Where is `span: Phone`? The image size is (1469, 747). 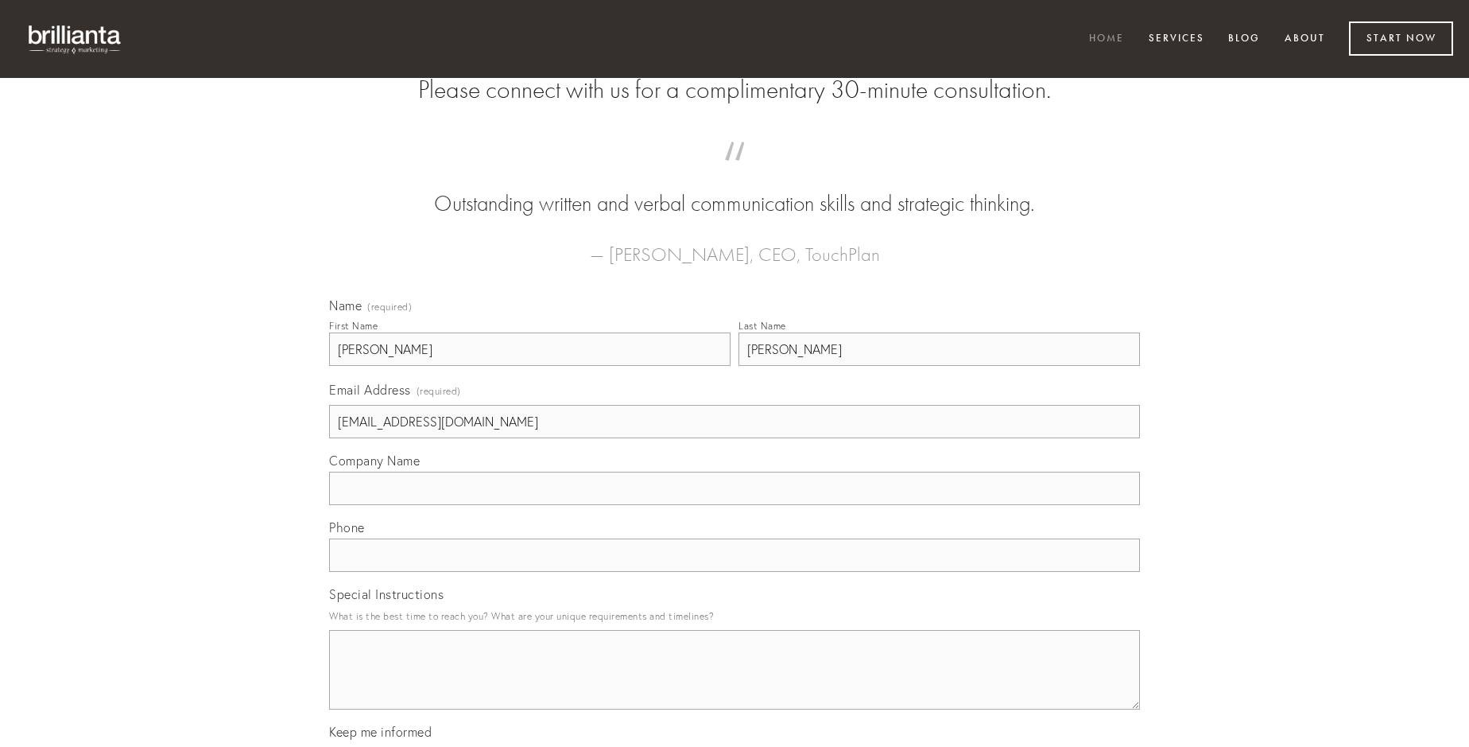
span: Phone is located at coordinates (347, 527).